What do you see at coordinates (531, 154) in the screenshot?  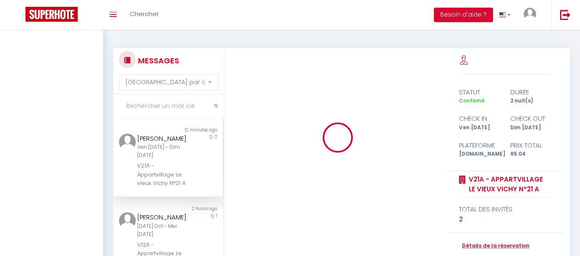 I see `div: 85.04` at bounding box center [531, 154].